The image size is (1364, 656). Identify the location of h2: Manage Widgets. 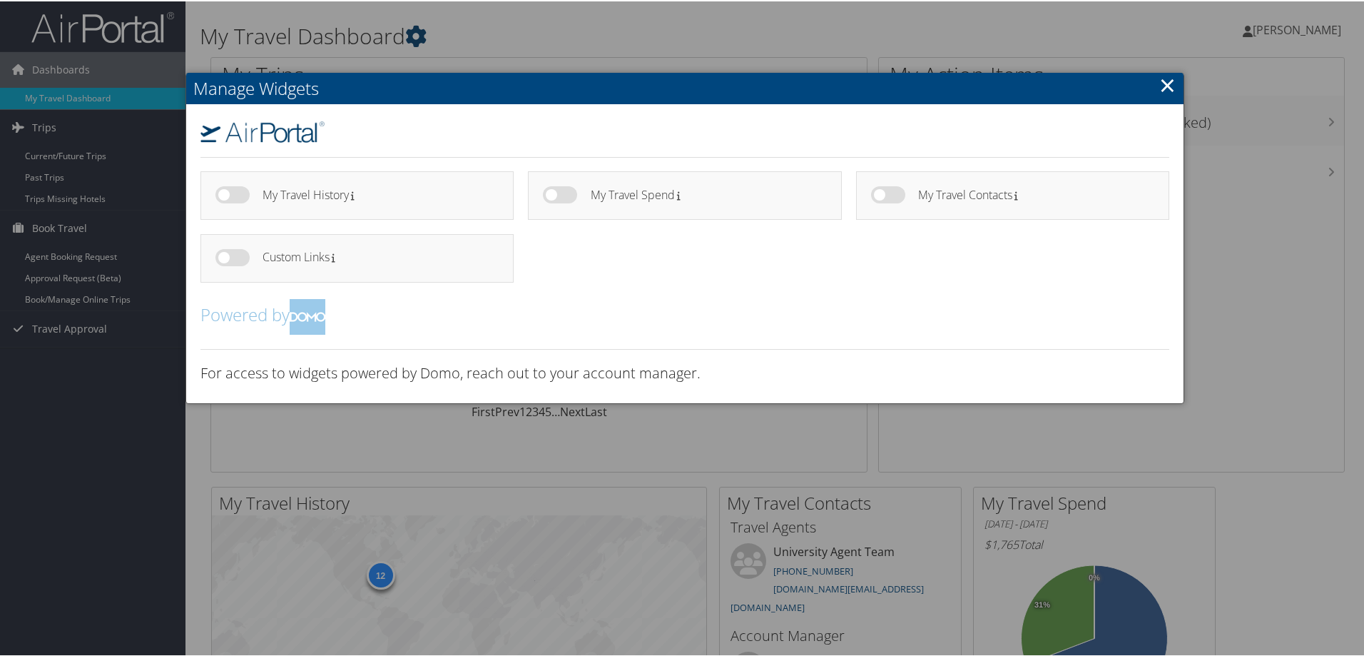
(685, 87).